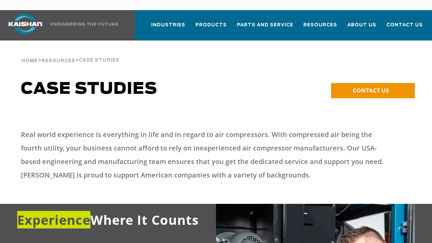 The height and width of the screenshot is (243, 432). What do you see at coordinates (168, 28) in the screenshot?
I see `a: Industries` at bounding box center [168, 28].